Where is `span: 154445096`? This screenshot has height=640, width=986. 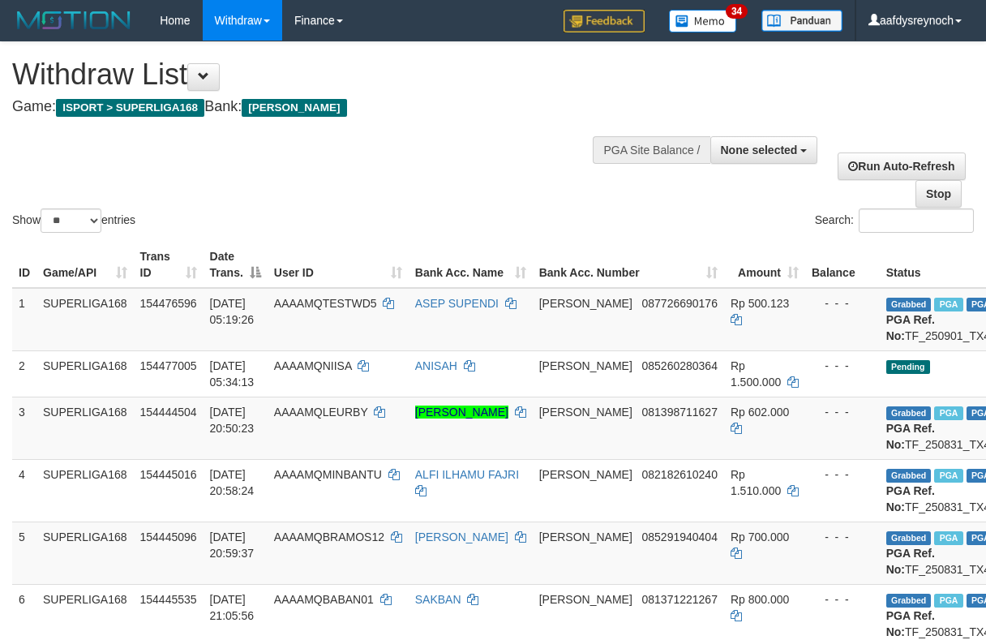
span: 154445096 is located at coordinates (169, 537).